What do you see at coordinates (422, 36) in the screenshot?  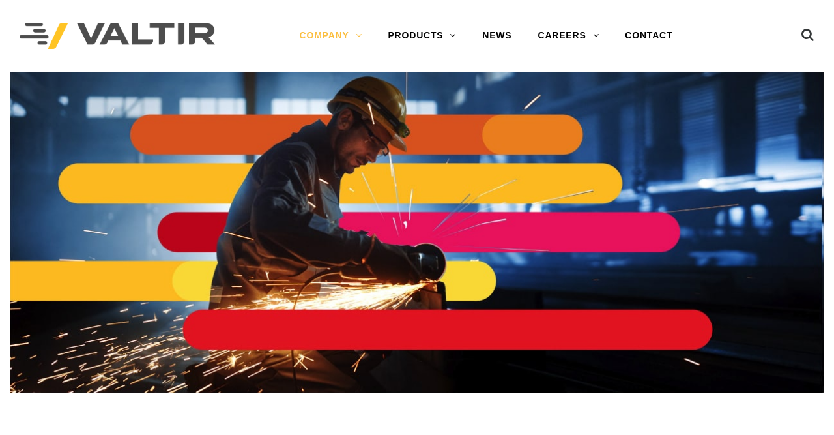 I see `a: PRODUCTS` at bounding box center [422, 36].